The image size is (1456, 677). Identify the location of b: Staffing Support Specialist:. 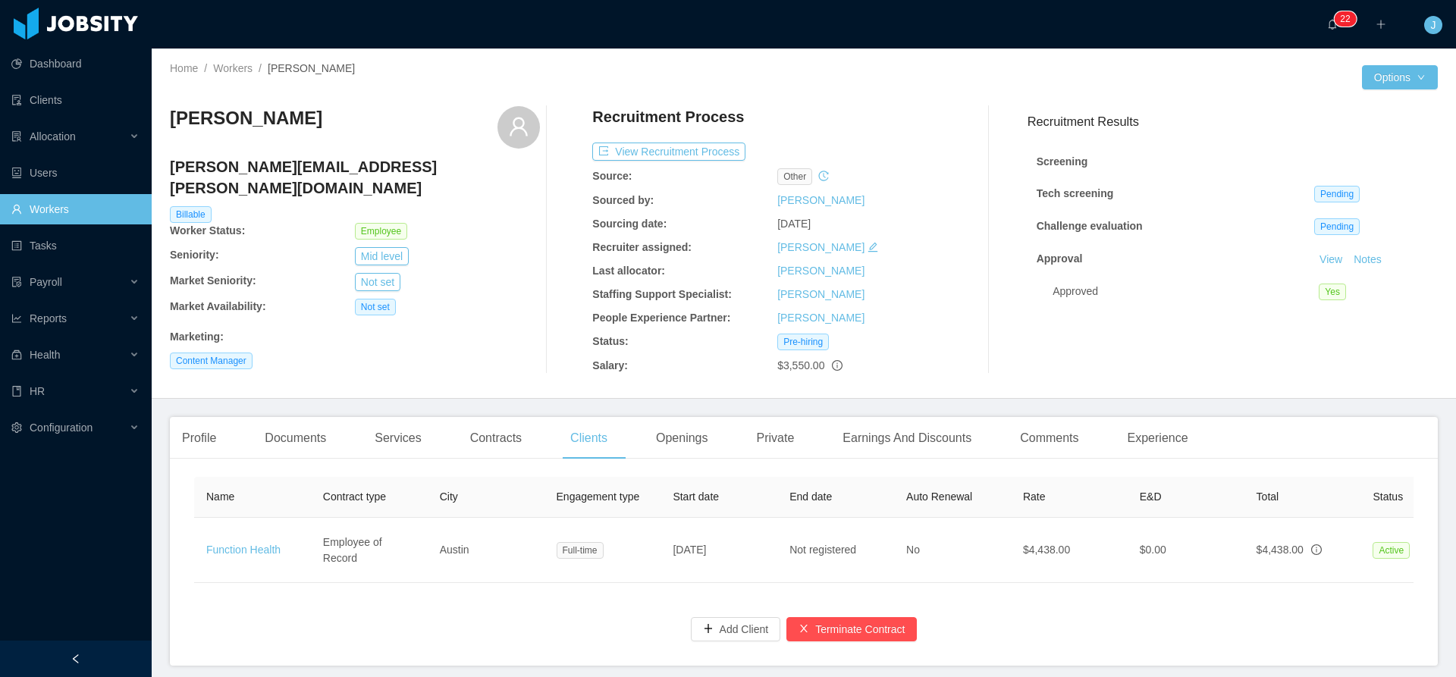
(662, 294).